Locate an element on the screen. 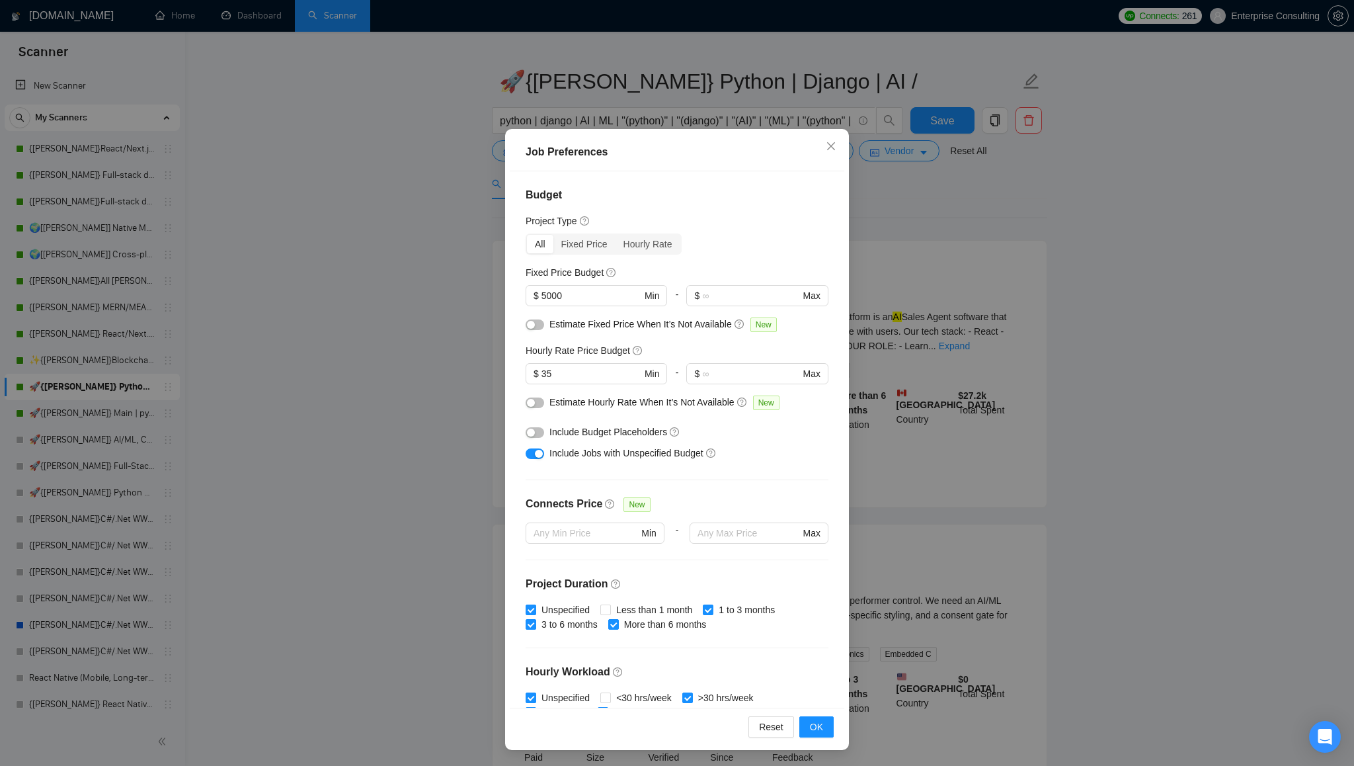 Image resolution: width=1354 pixels, height=766 pixels. h4: Budget is located at coordinates (677, 195).